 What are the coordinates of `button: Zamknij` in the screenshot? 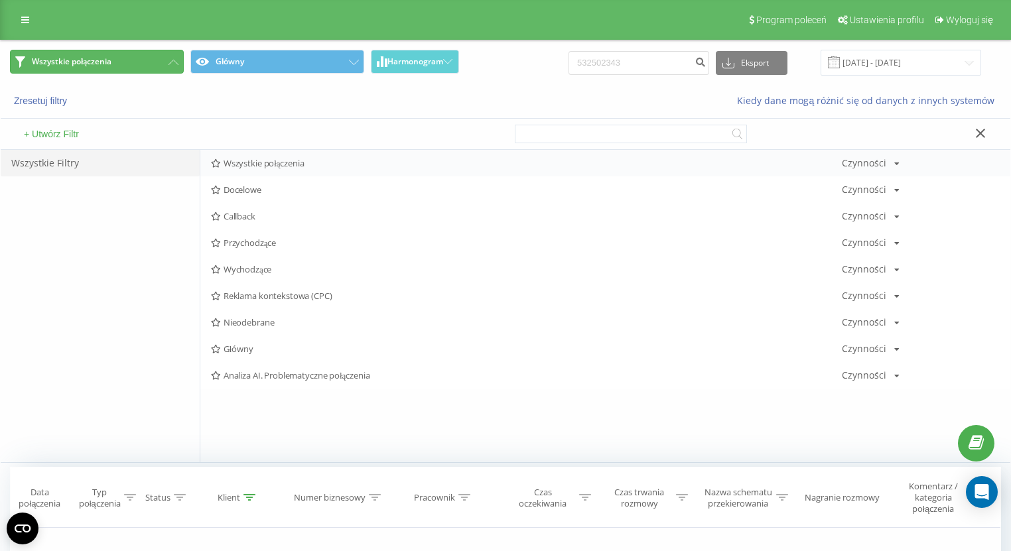 It's located at (980, 134).